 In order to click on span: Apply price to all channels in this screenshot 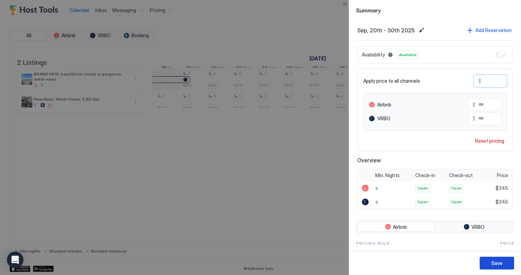, I will do `click(391, 81)`.